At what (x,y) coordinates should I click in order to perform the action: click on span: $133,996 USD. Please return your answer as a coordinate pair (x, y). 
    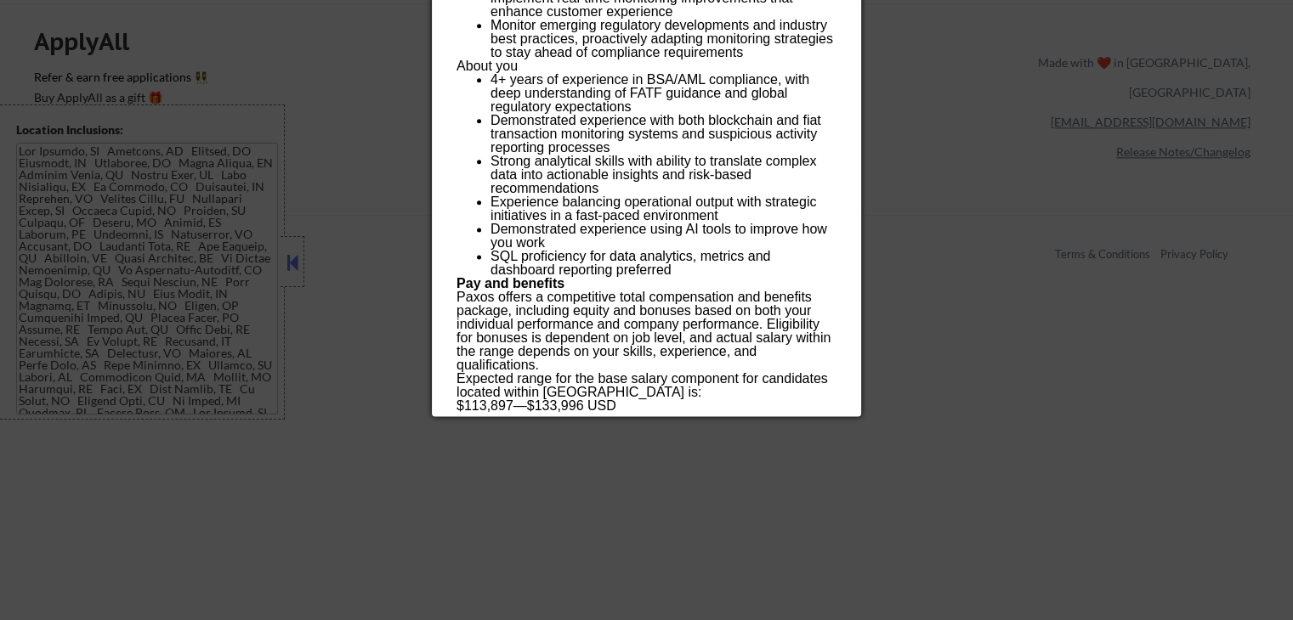
    Looking at the image, I should click on (571, 405).